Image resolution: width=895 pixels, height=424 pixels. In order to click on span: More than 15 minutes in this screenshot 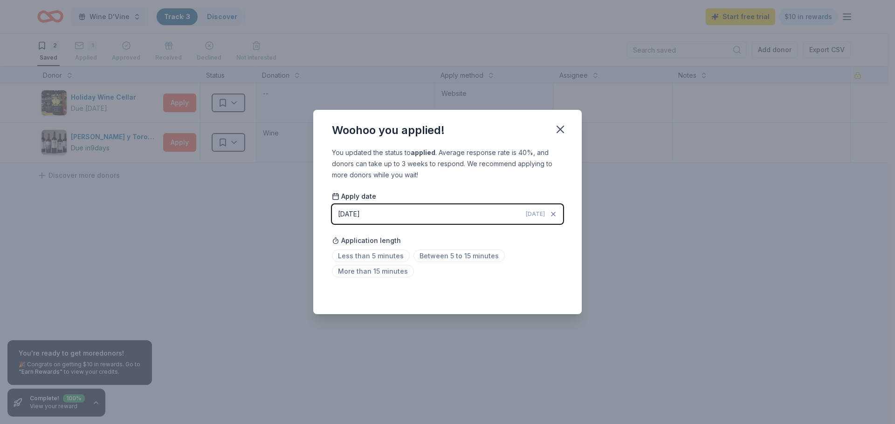, I will do `click(373, 271)`.